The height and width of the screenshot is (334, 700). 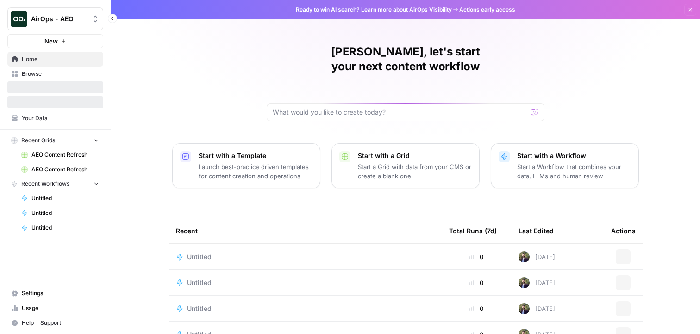 I want to click on span: Recent Grids, so click(x=38, y=141).